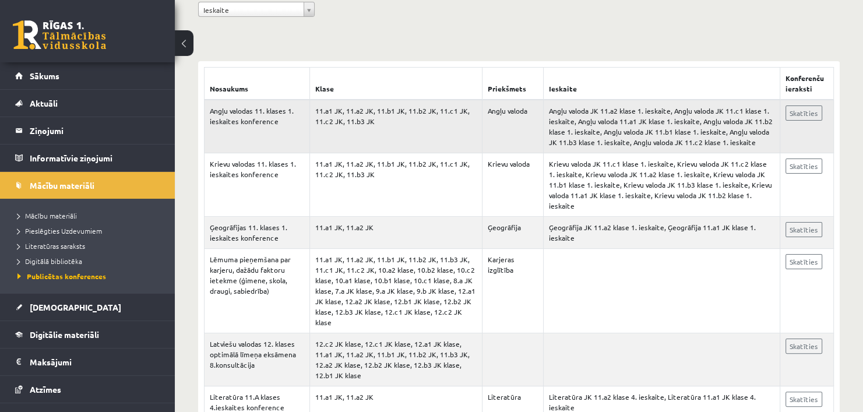 The height and width of the screenshot is (412, 863). I want to click on th: Konferenču ieraksti, so click(806, 84).